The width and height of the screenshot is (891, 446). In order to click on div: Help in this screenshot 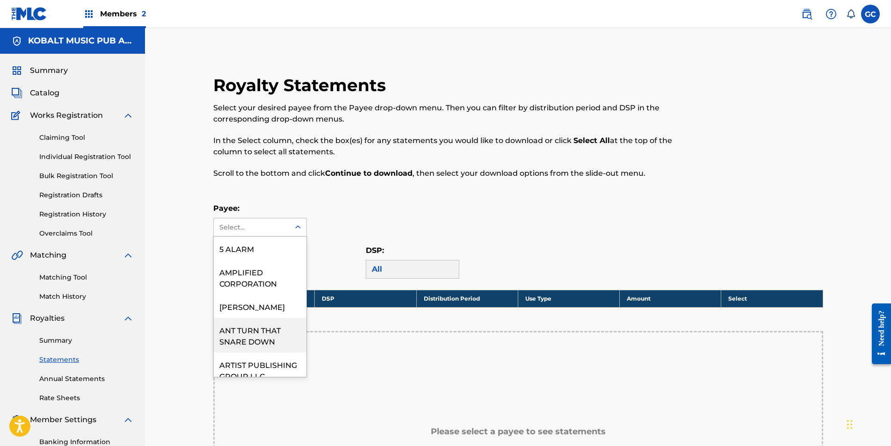, I will do `click(831, 14)`.